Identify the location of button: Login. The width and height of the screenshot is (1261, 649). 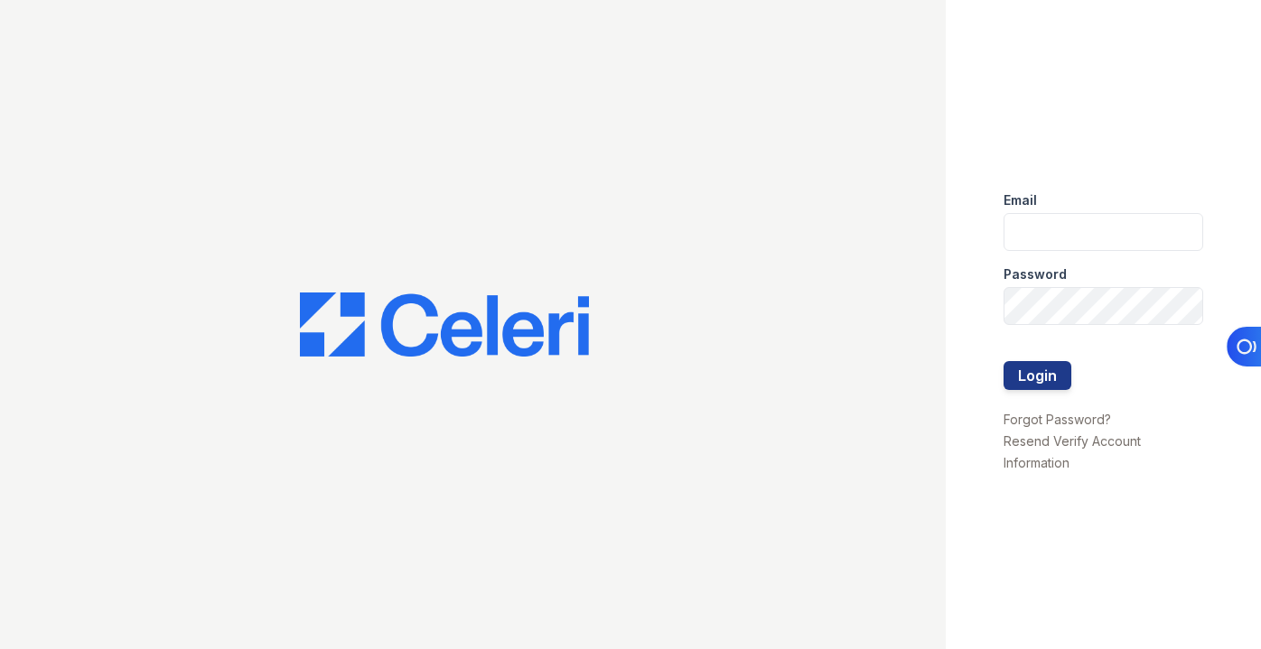
(1037, 376).